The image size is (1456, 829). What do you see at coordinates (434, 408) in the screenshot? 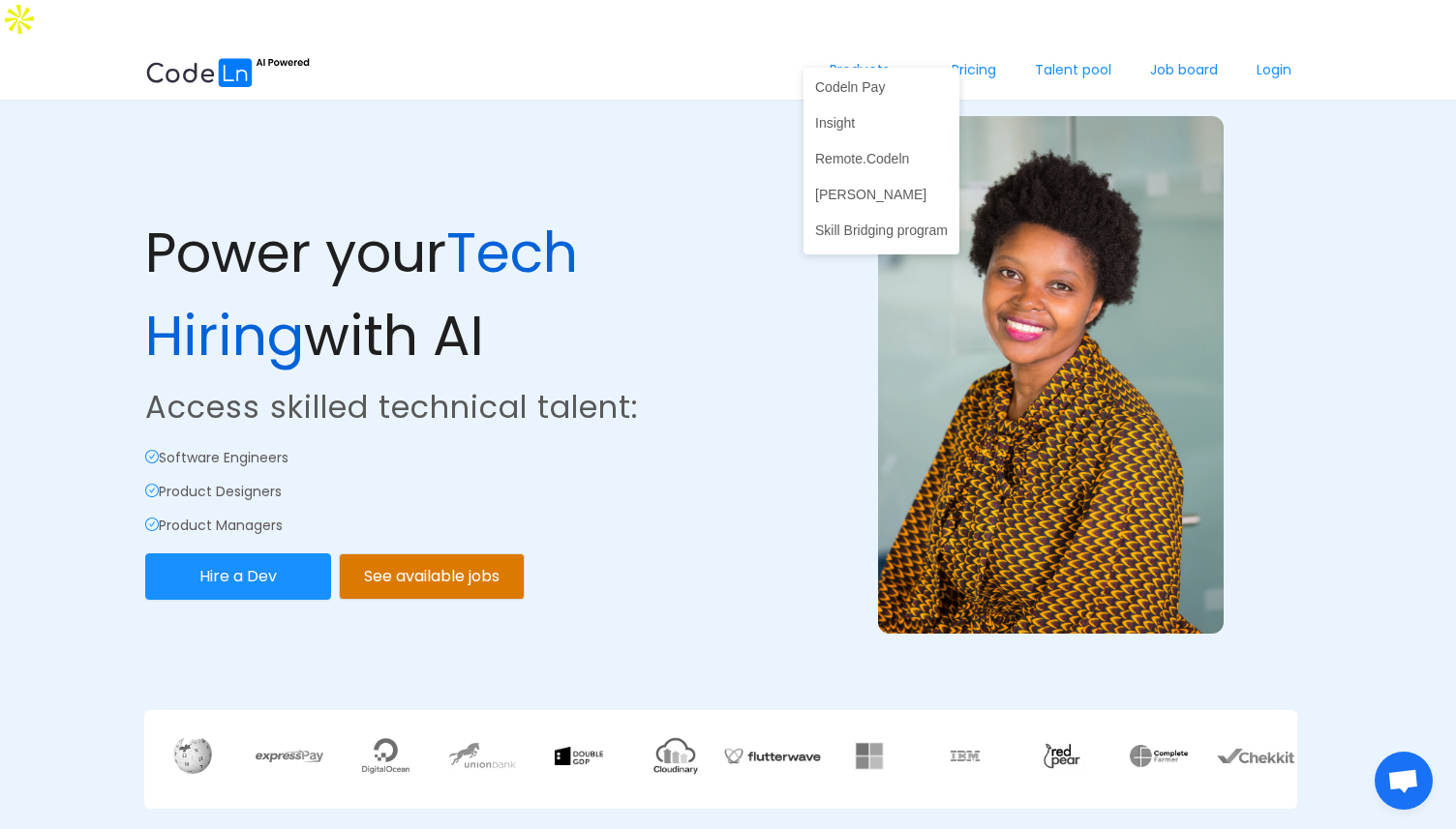
I see `p: Access skilled technical talent:` at bounding box center [434, 408].